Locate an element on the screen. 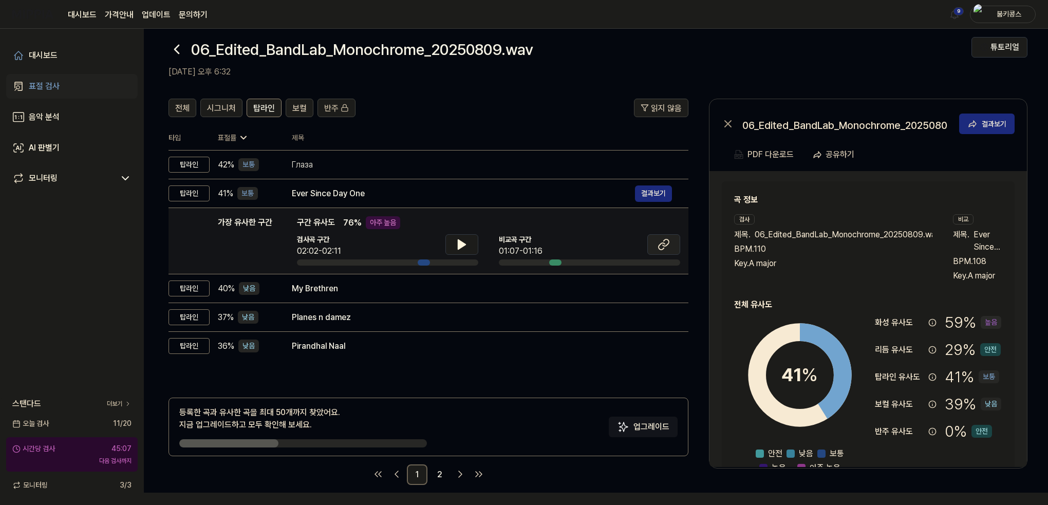 This screenshot has width=1048, height=505. a: Go to first page is located at coordinates (378, 474).